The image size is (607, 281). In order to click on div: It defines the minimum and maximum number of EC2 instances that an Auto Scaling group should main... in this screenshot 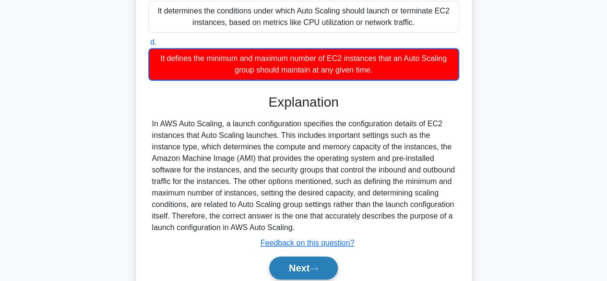, I will do `click(304, 64)`.